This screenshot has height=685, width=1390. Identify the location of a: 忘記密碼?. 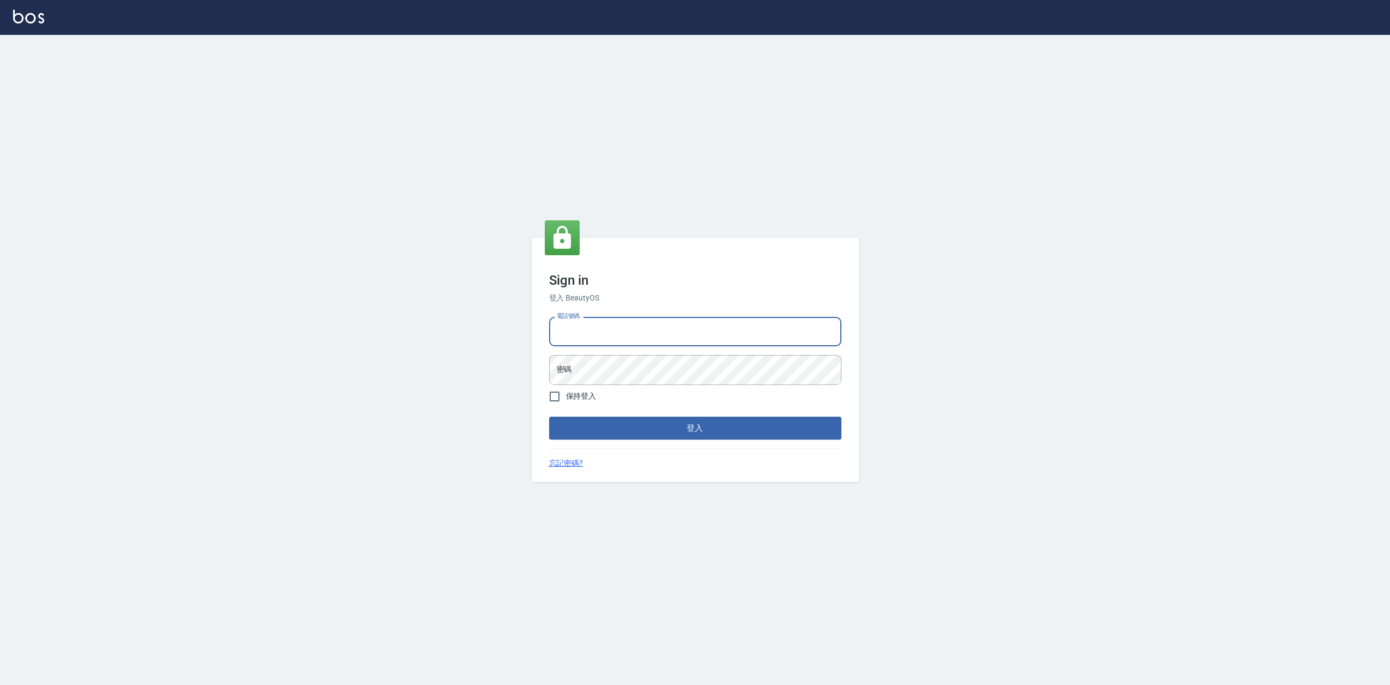
(566, 463).